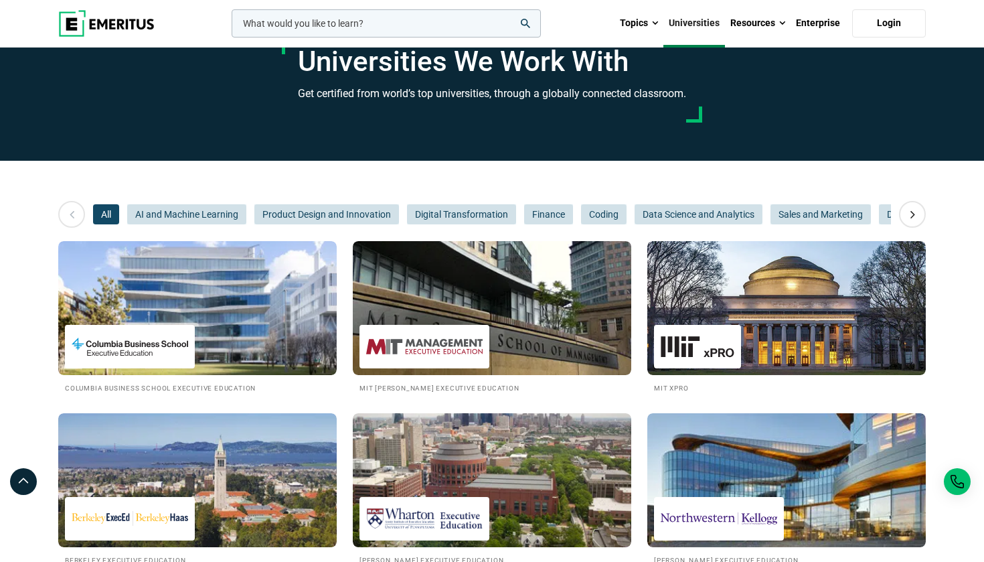  Describe the element at coordinates (698, 214) in the screenshot. I see `button: Data Science and Analytics` at that location.